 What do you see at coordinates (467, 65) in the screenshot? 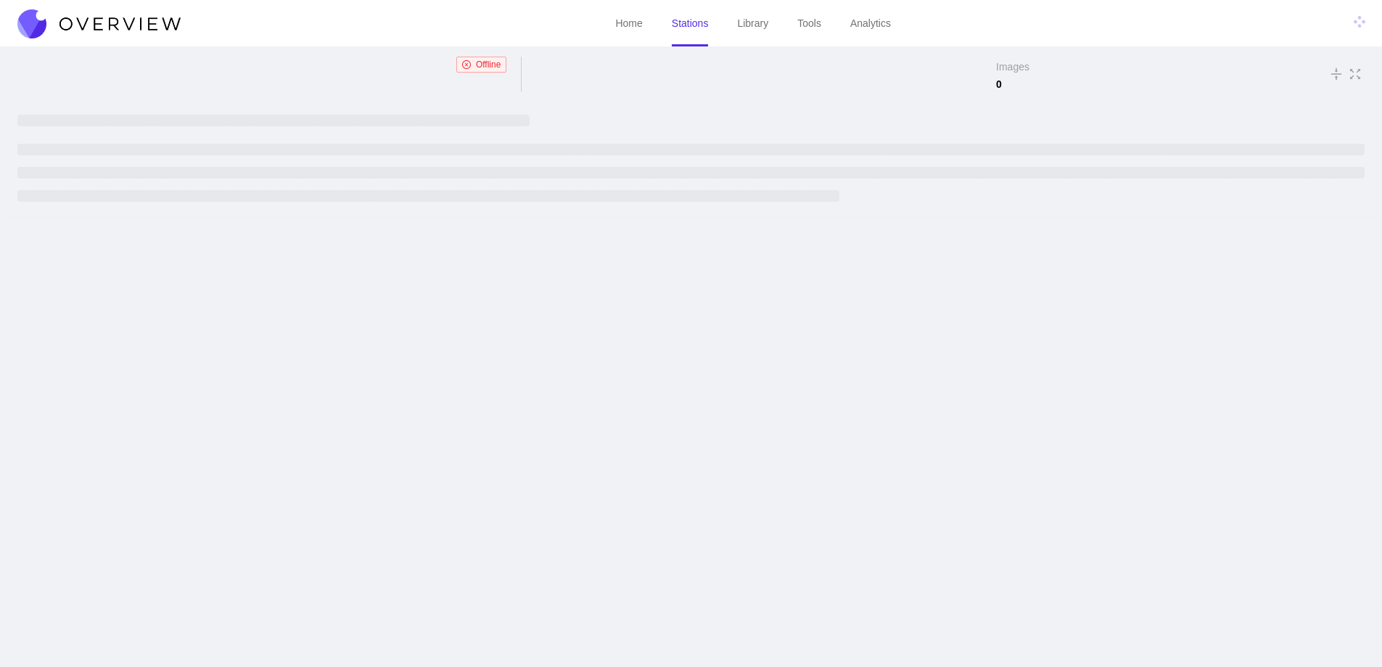
I see `span: close-circle` at bounding box center [467, 65].